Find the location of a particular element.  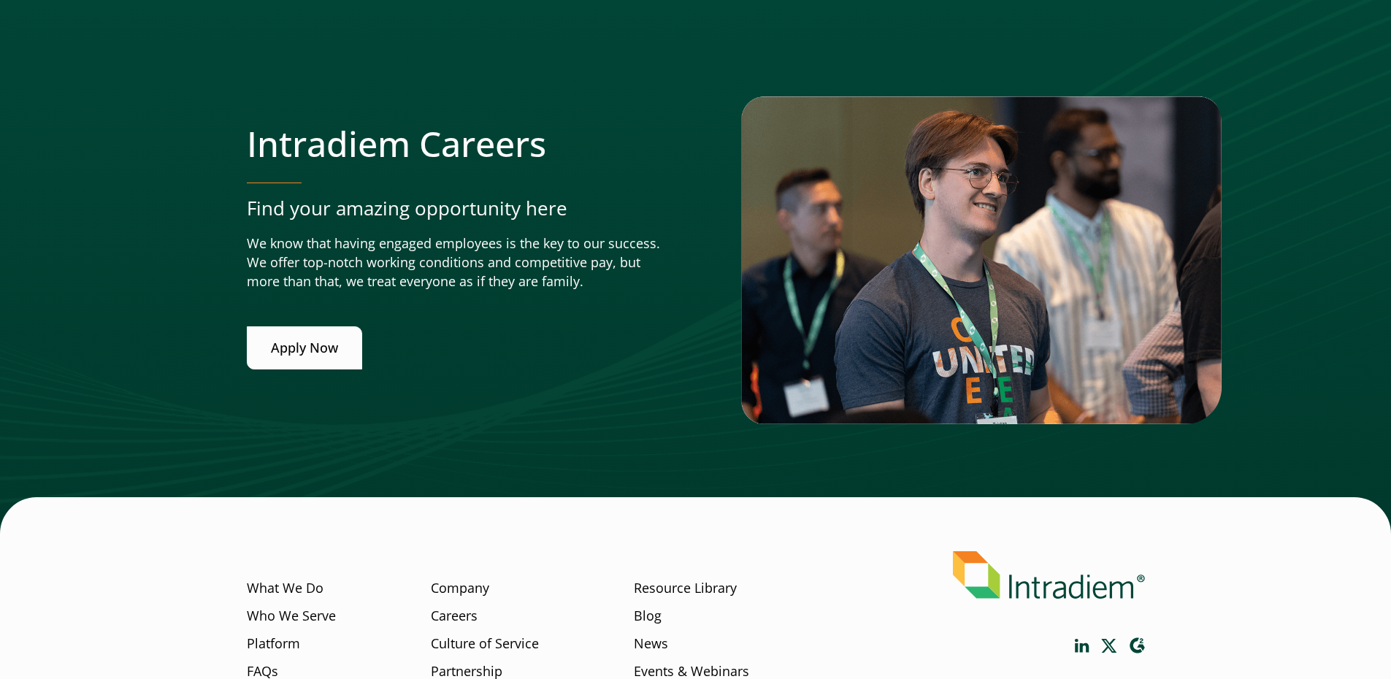

a: What We Do is located at coordinates (285, 589).